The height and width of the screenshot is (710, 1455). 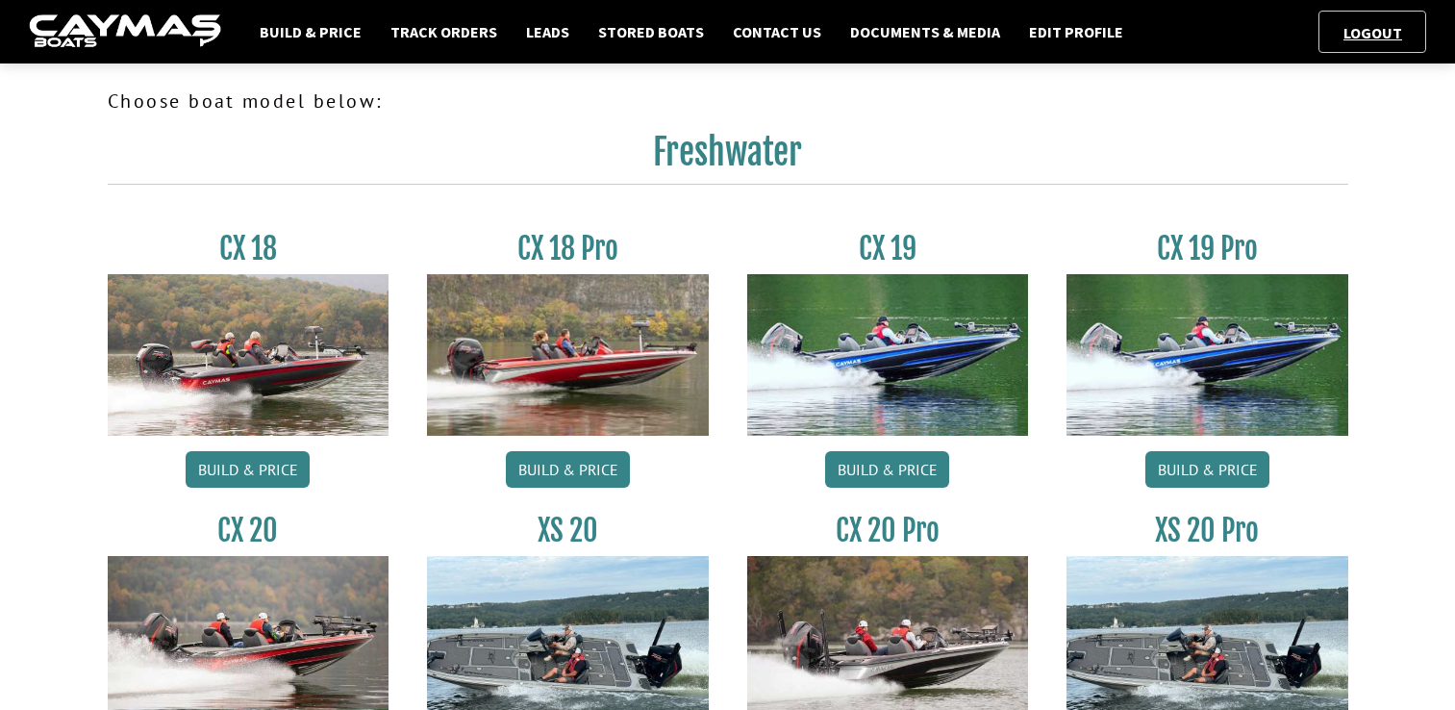 I want to click on h3: CX 20, so click(x=248, y=530).